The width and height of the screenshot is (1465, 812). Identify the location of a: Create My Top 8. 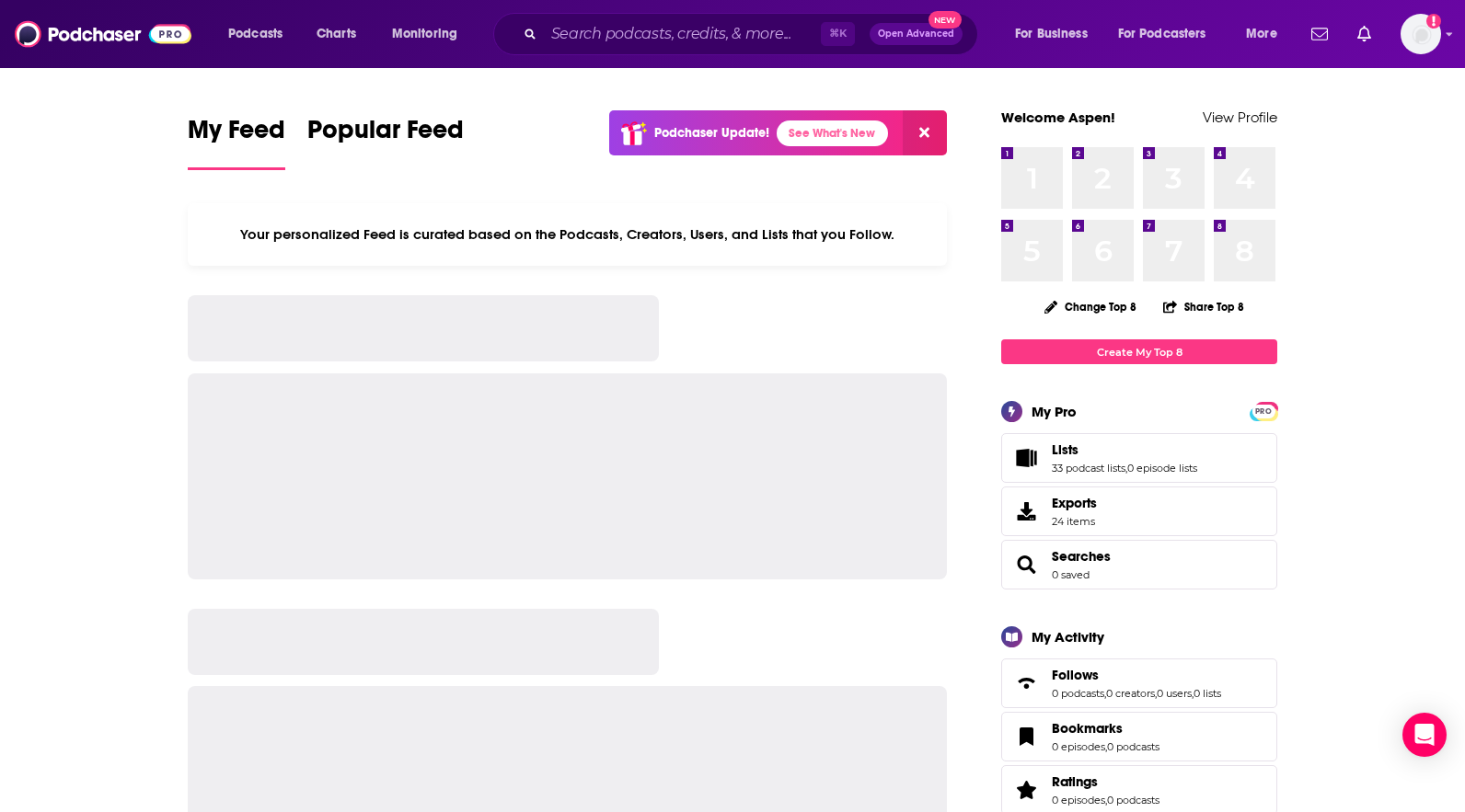
(1140, 351).